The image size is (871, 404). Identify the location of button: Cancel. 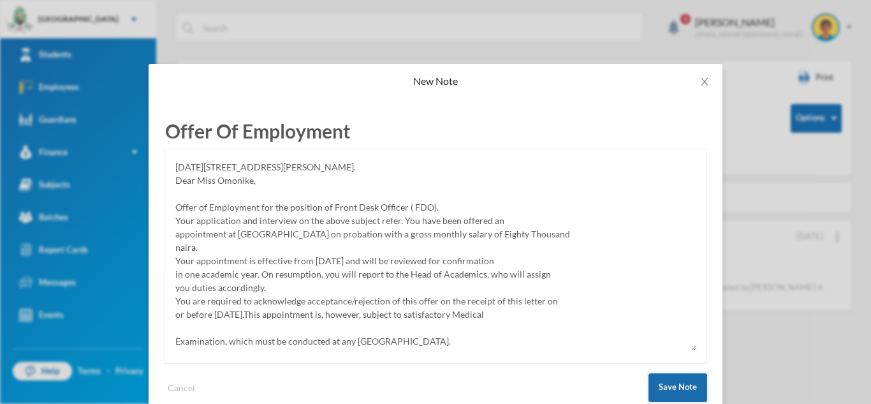
(181, 387).